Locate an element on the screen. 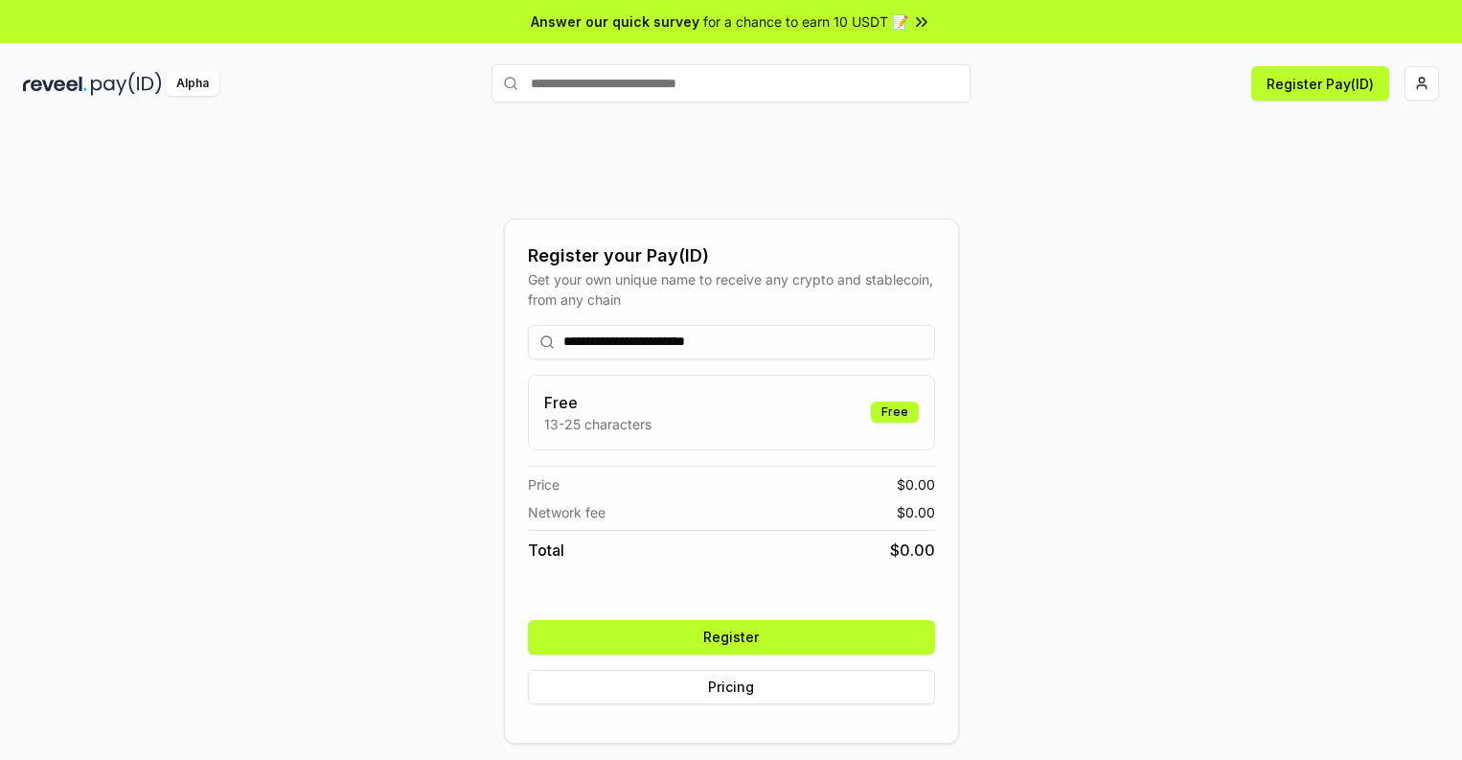 This screenshot has height=760, width=1462. button: Register Pay(ID) is located at coordinates (1320, 83).